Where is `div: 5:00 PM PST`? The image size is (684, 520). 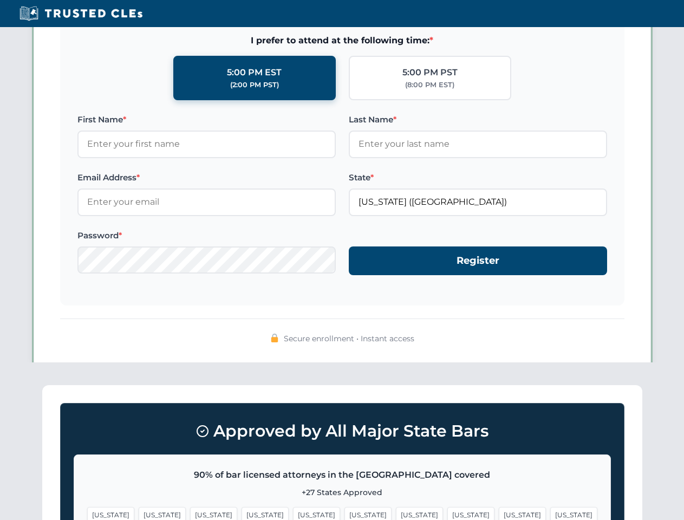
div: 5:00 PM PST is located at coordinates (430, 73).